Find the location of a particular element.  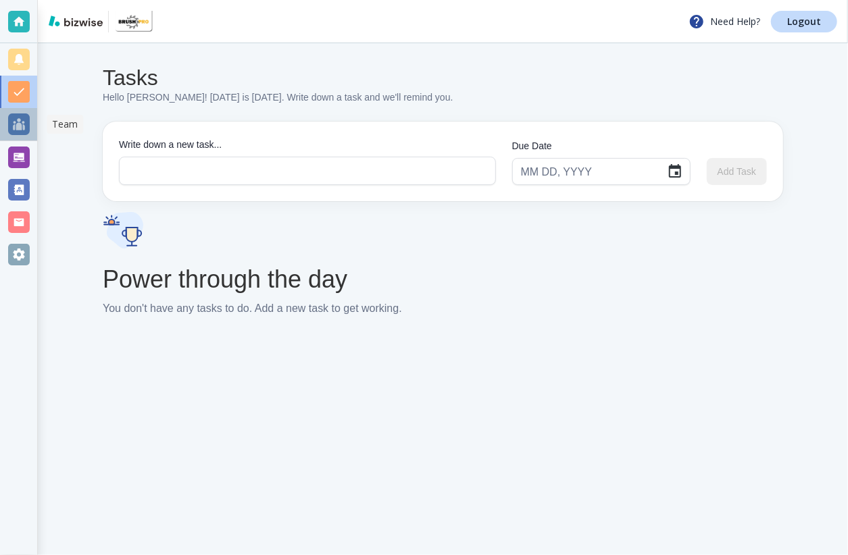

h3: Power through the day is located at coordinates (225, 279).